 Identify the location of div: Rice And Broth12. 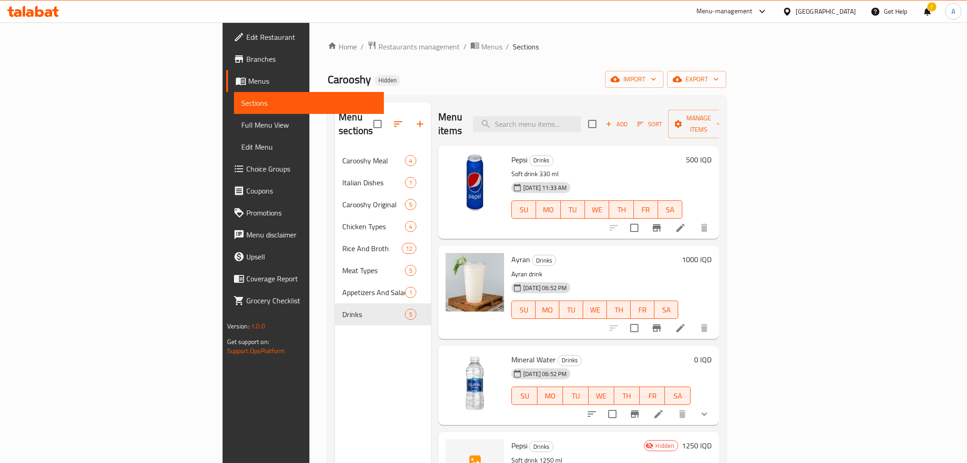
(383, 248).